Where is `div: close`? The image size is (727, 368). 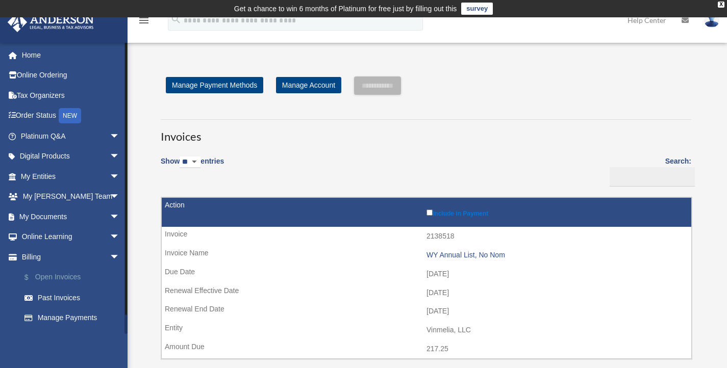
div: close is located at coordinates (721, 5).